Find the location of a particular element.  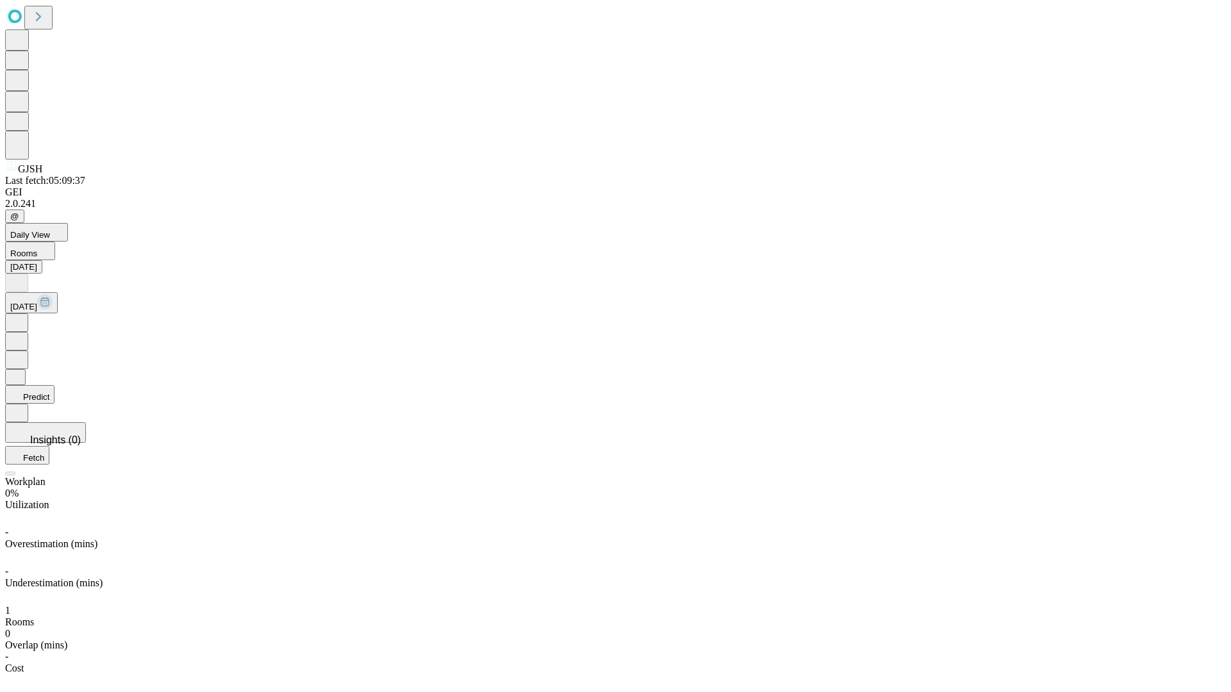

span: Insights (0) is located at coordinates (55, 440).